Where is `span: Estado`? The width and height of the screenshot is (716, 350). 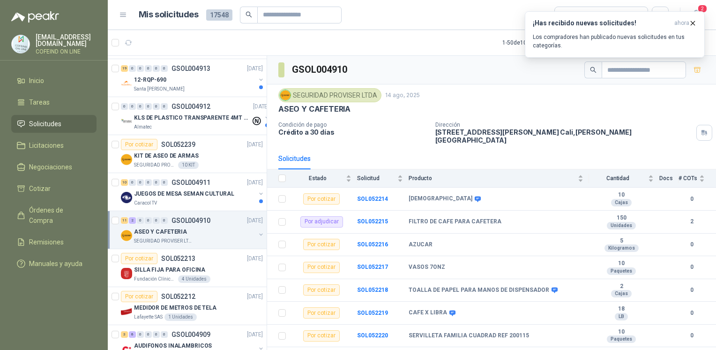 span: Estado is located at coordinates (318, 178).